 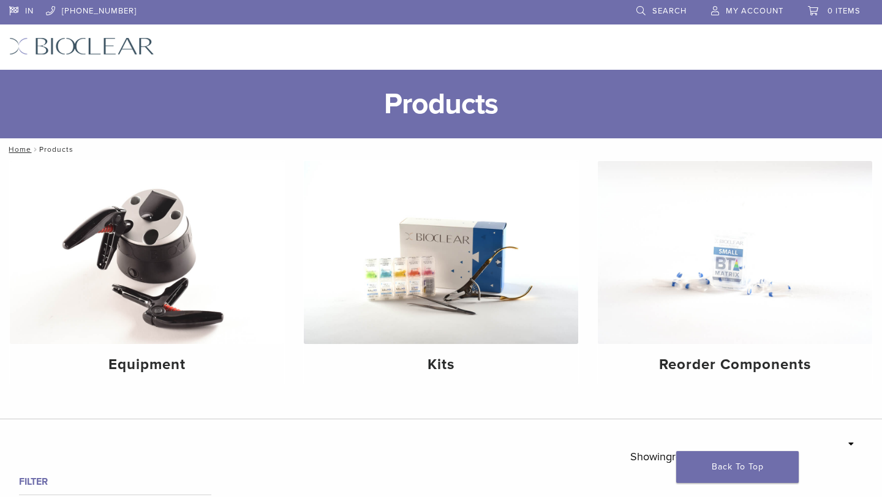 What do you see at coordinates (441, 273) in the screenshot?
I see `a: Kits` at bounding box center [441, 273].